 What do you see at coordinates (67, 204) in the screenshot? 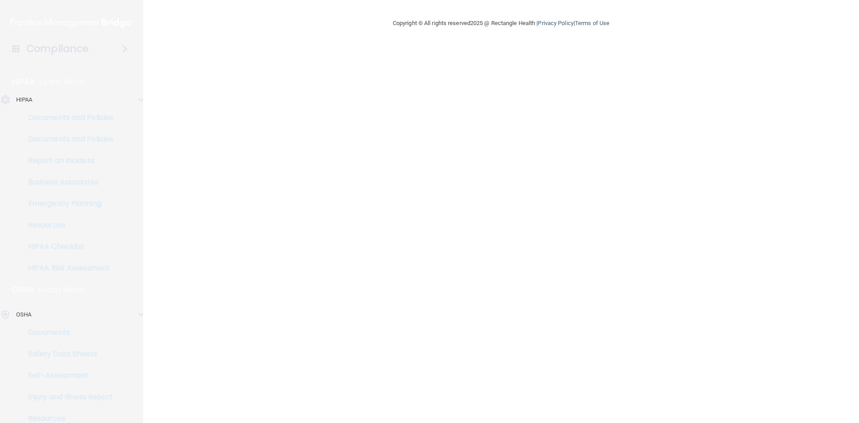
I see `p: Emergency Planning` at bounding box center [67, 204].